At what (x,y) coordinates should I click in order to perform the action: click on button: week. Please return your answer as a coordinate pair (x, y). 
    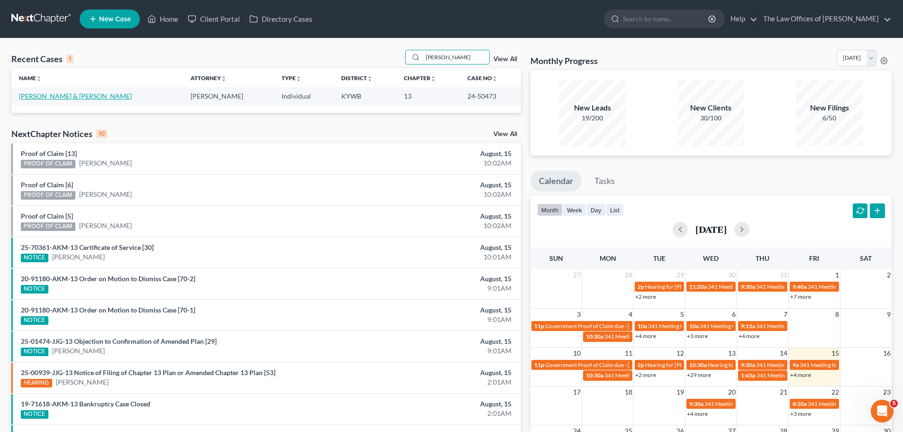
    Looking at the image, I should click on (574, 209).